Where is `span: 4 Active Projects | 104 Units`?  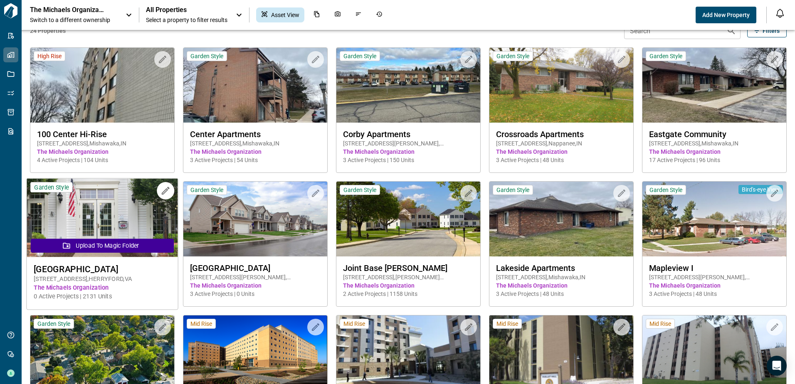
span: 4 Active Projects | 104 Units is located at coordinates (102, 160).